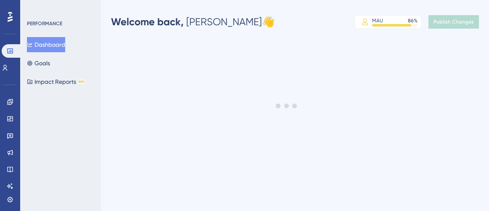 This screenshot has width=489, height=211. I want to click on div: BETA, so click(82, 82).